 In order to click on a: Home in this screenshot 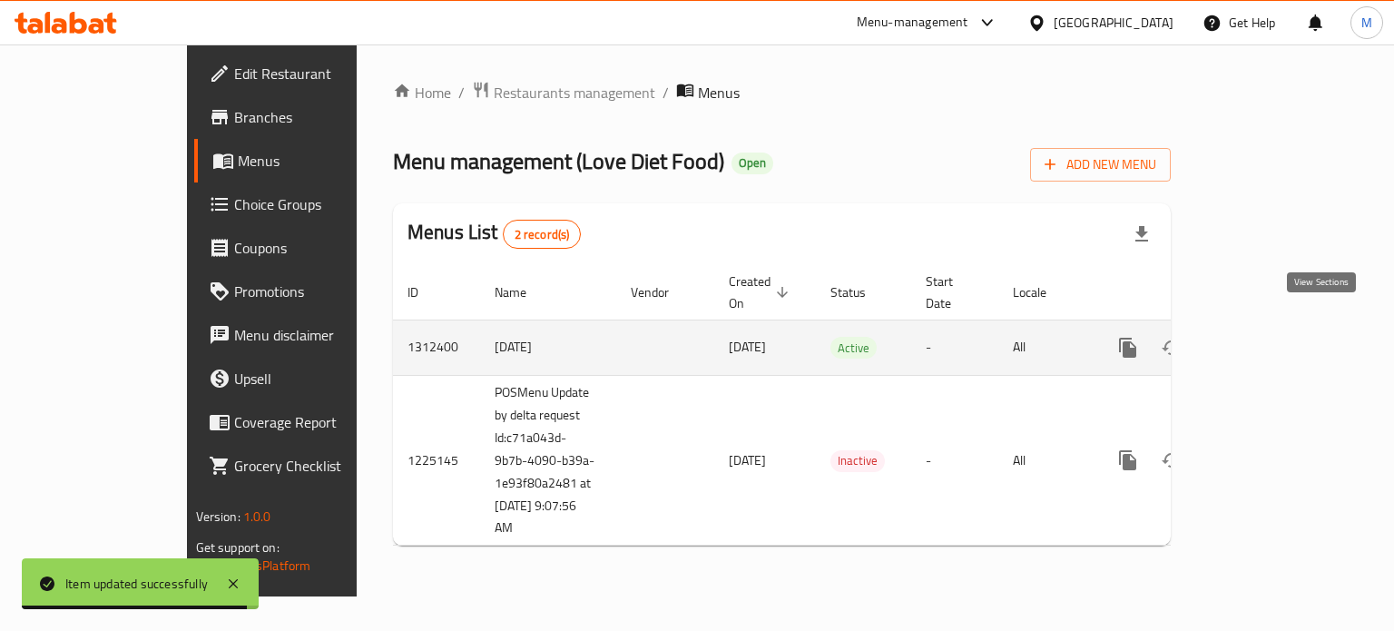, I will do `click(422, 93)`.